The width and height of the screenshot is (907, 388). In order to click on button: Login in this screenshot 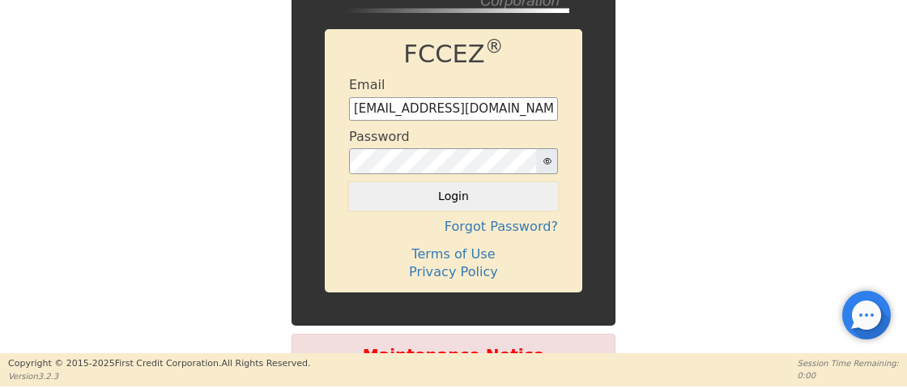, I will do `click(453, 196)`.